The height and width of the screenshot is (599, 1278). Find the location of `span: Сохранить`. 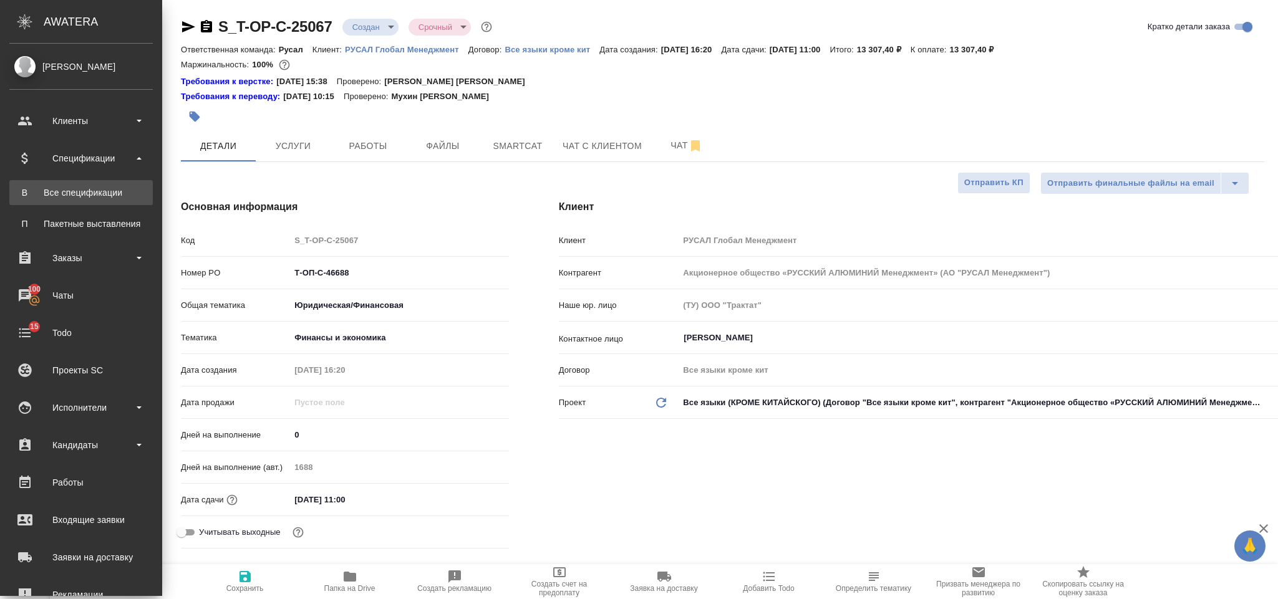

span: Сохранить is located at coordinates (245, 589).